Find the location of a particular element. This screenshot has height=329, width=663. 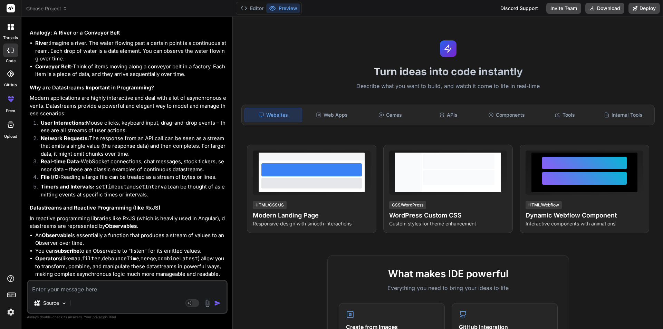

strong: File I/O: is located at coordinates (50, 177).